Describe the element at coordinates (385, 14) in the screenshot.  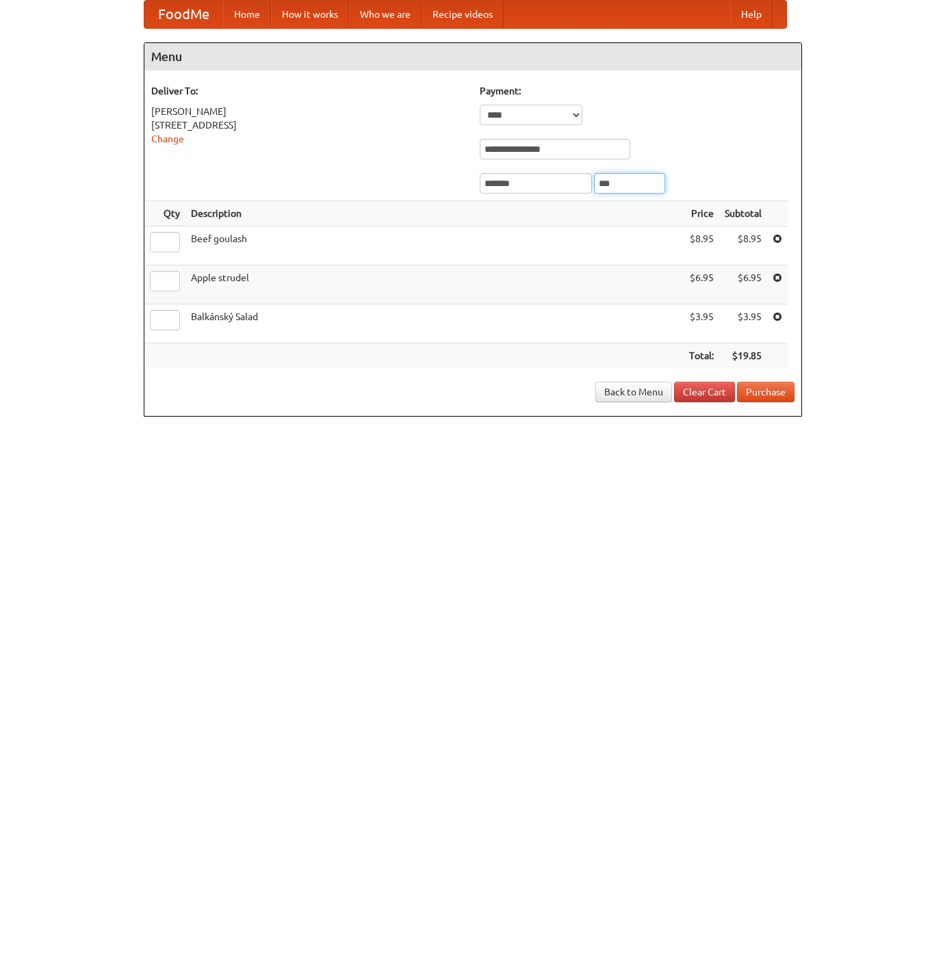
I see `a: Who we are` at that location.